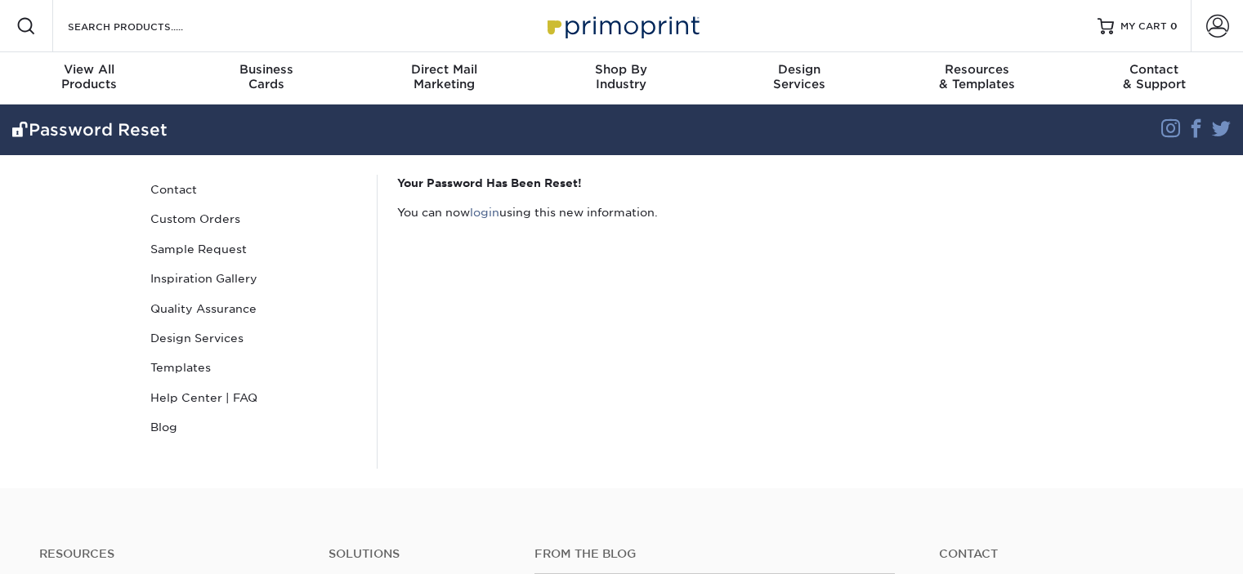  What do you see at coordinates (1153, 69) in the screenshot?
I see `span: Contact` at bounding box center [1153, 69].